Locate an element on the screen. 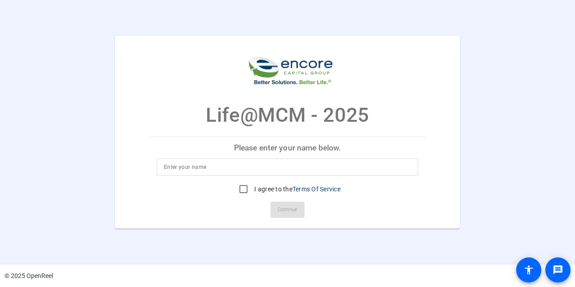  mat-icon: accessibility is located at coordinates (528, 270).